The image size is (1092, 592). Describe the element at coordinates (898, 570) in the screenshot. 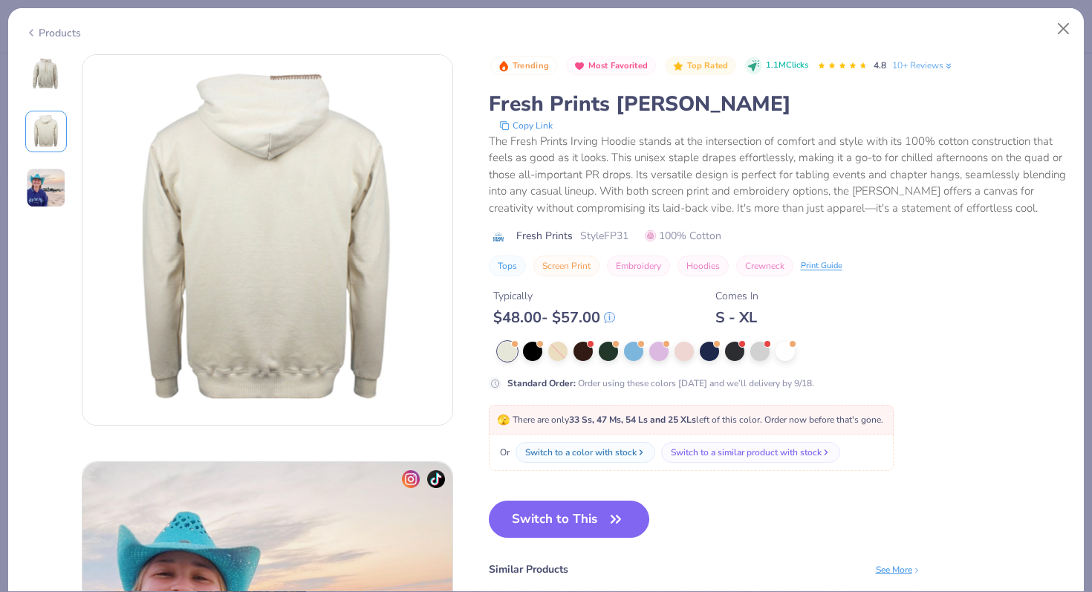

I see `div: See More` at that location.